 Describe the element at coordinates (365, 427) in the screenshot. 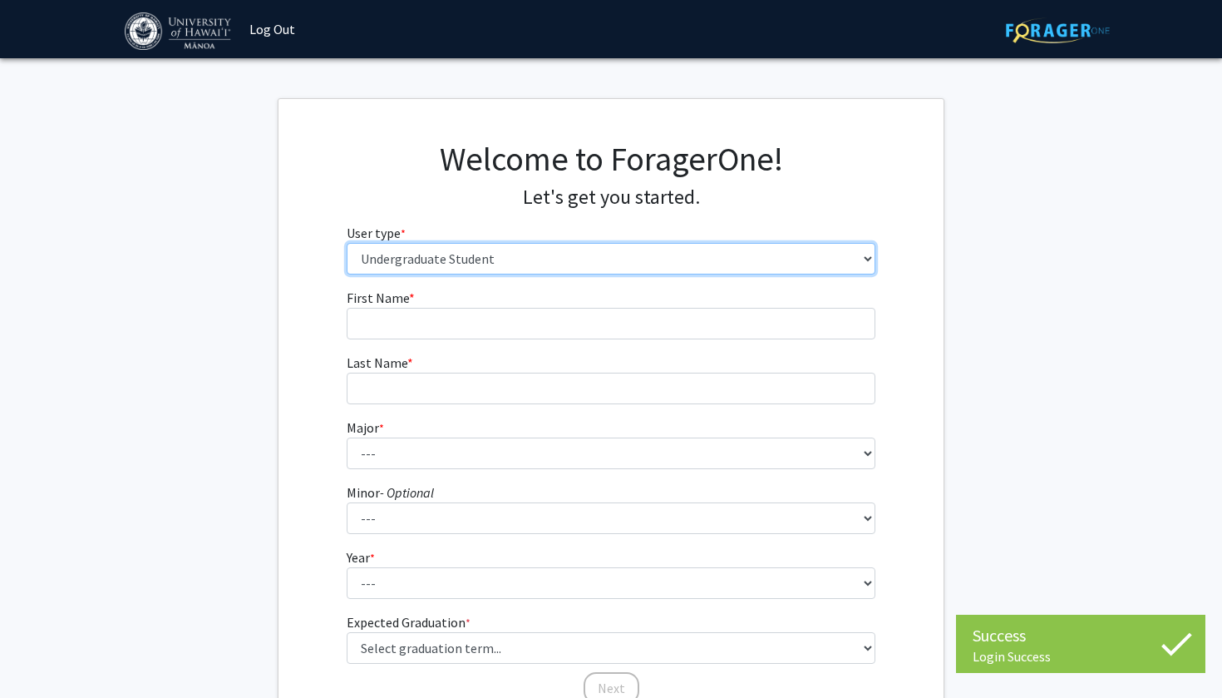

I see `label: Major` at that location.